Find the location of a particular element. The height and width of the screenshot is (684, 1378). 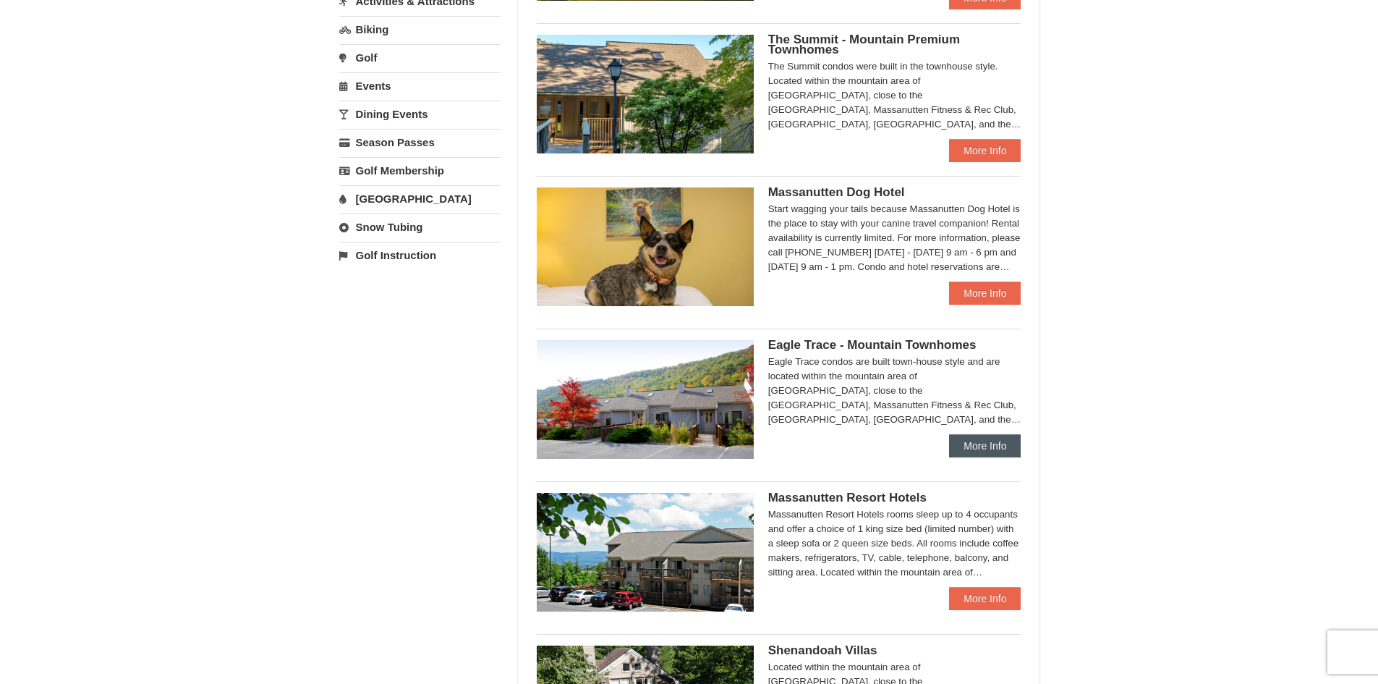

div: The Summit condos were built in the townhouse style. Located within the mountain area of [GEOGRAP... is located at coordinates (895, 96).